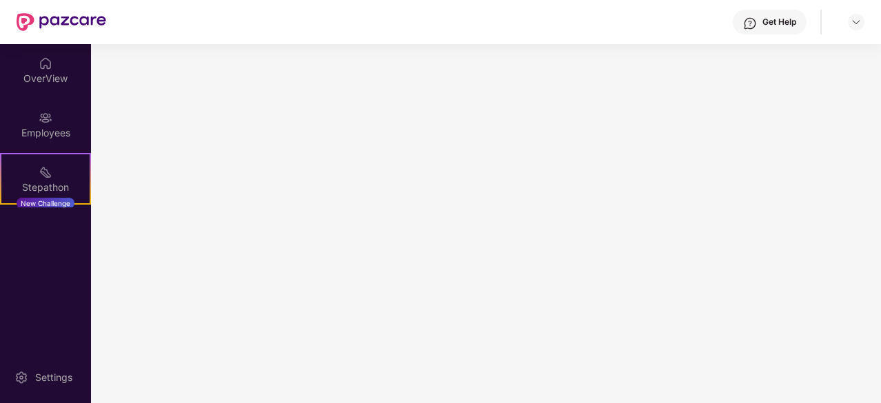 This screenshot has width=881, height=403. Describe the element at coordinates (46, 203) in the screenshot. I see `div: New Challenge` at that location.